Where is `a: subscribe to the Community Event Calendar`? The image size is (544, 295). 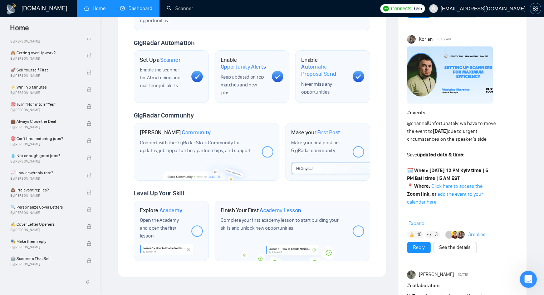 a: subscribe to the Community Event Calendar is located at coordinates (446, 222).